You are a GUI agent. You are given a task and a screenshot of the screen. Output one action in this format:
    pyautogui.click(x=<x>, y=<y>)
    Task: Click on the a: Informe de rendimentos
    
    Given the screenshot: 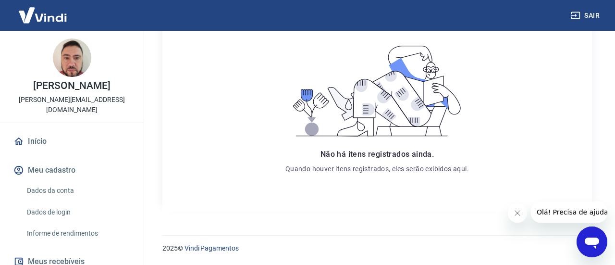 What is the action you would take?
    pyautogui.click(x=77, y=233)
    